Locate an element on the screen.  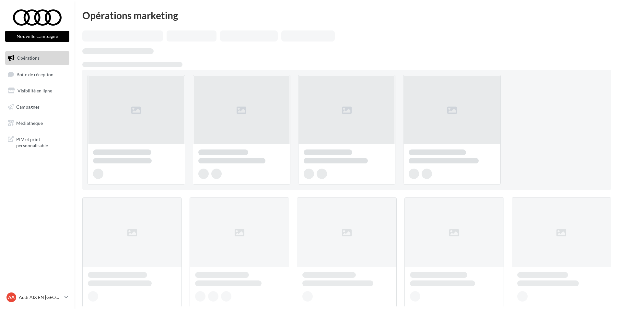
span: Opérations is located at coordinates (28, 58).